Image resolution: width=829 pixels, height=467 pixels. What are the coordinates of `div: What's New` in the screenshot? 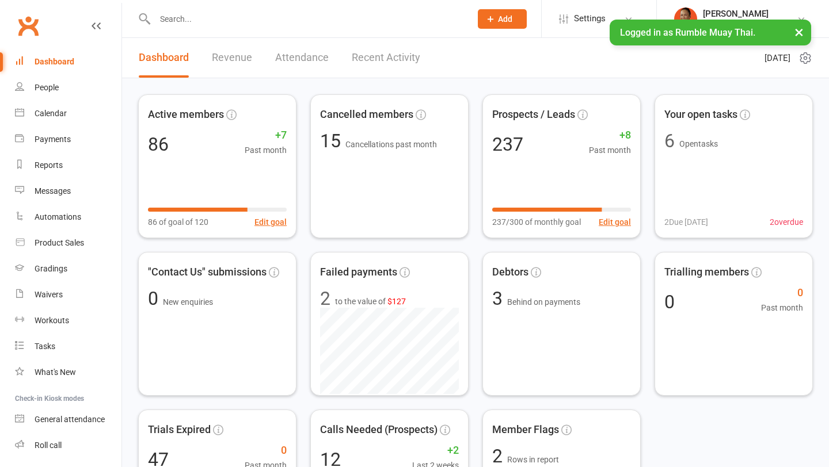 It's located at (55, 372).